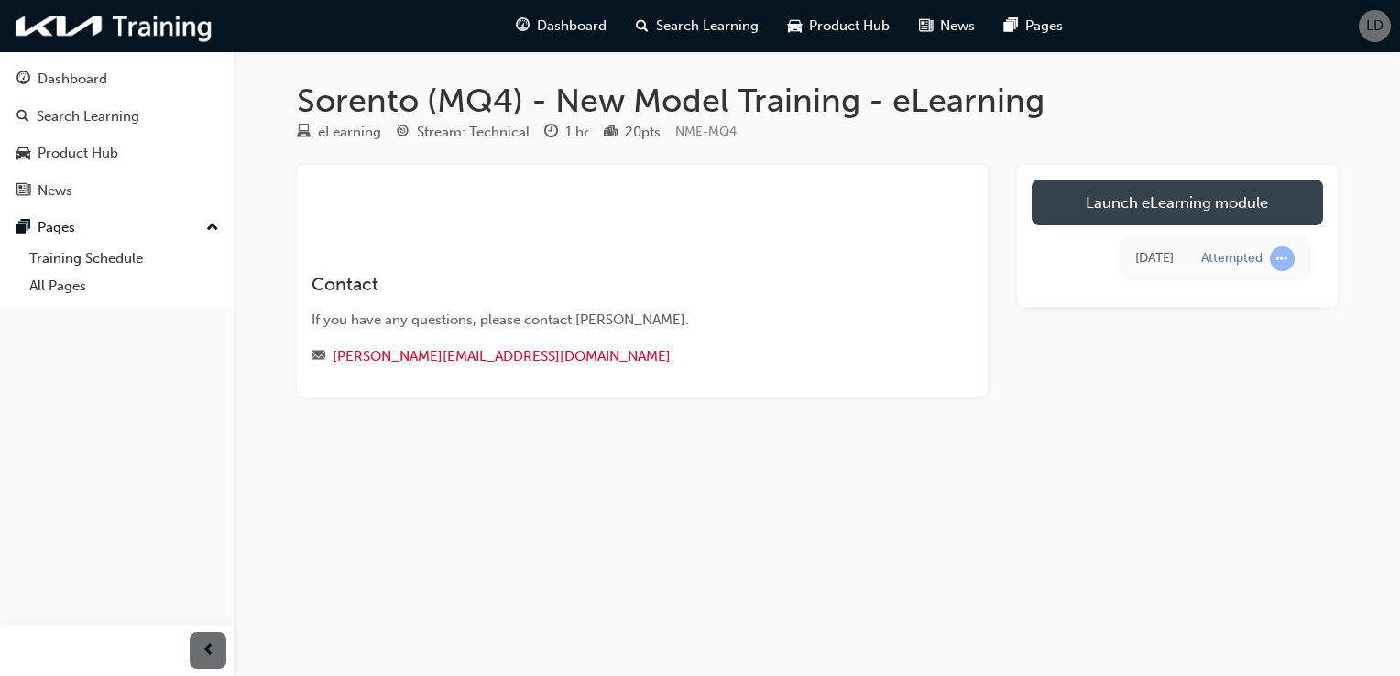 The height and width of the screenshot is (676, 1400). What do you see at coordinates (1033, 26) in the screenshot?
I see `a: pages-iconPages` at bounding box center [1033, 26].